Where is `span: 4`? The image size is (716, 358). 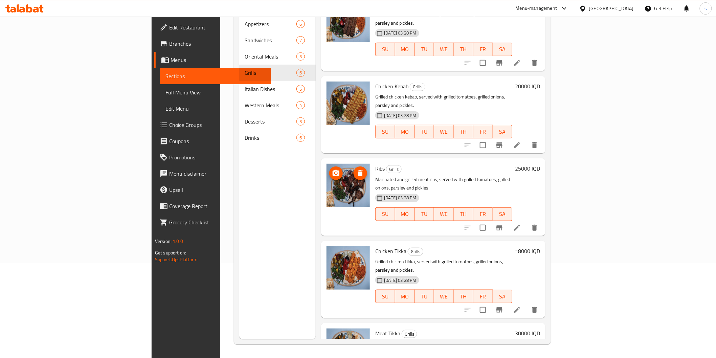 span: 4 is located at coordinates (300, 105).